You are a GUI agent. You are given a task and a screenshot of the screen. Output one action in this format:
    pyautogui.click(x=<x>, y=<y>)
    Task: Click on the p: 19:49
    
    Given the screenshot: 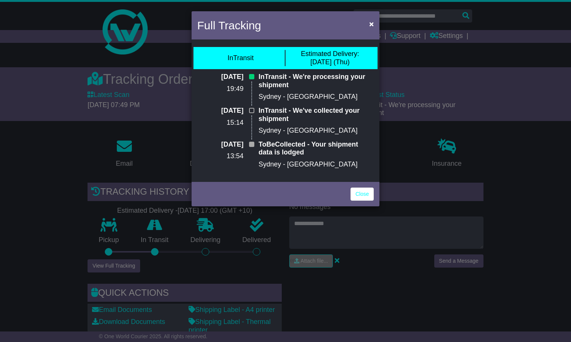 What is the action you would take?
    pyautogui.click(x=220, y=89)
    